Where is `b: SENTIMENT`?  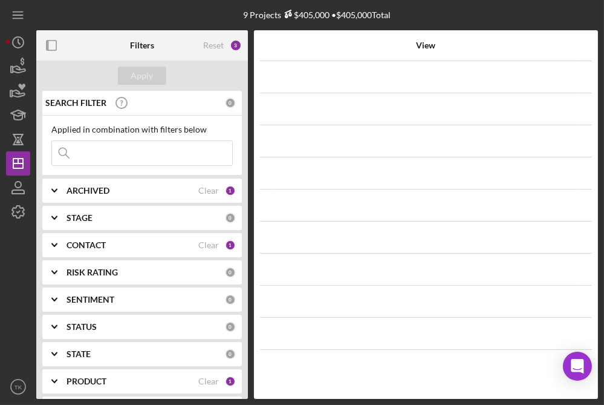
b: SENTIMENT is located at coordinates (90, 299).